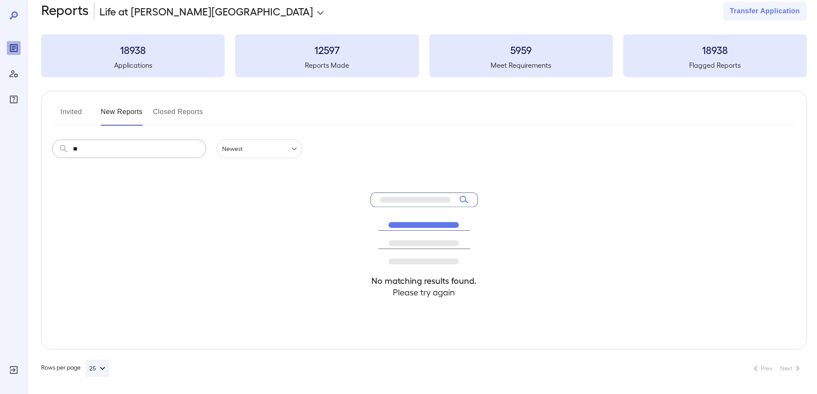 The image size is (817, 394). Describe the element at coordinates (71, 115) in the screenshot. I see `button: Invited` at that location.